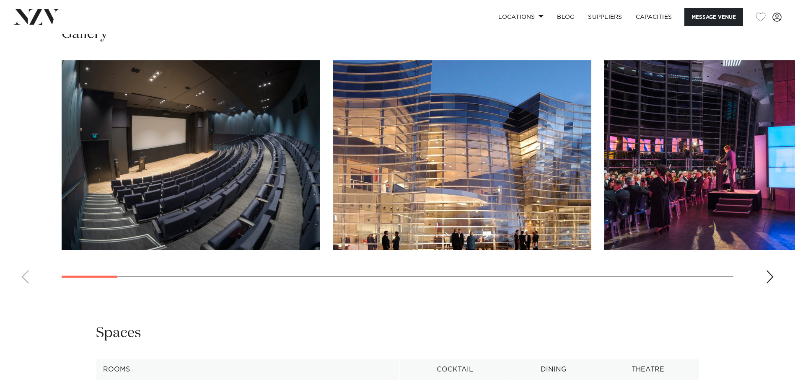 The width and height of the screenshot is (795, 387). What do you see at coordinates (85, 34) in the screenshot?
I see `h2: Gallery` at bounding box center [85, 34].